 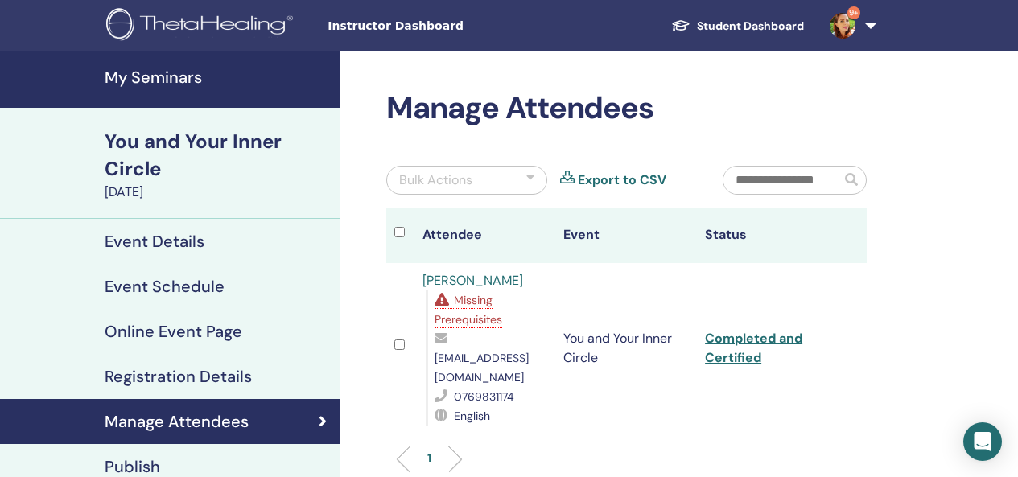 I want to click on a: Export to CSV, so click(x=622, y=180).